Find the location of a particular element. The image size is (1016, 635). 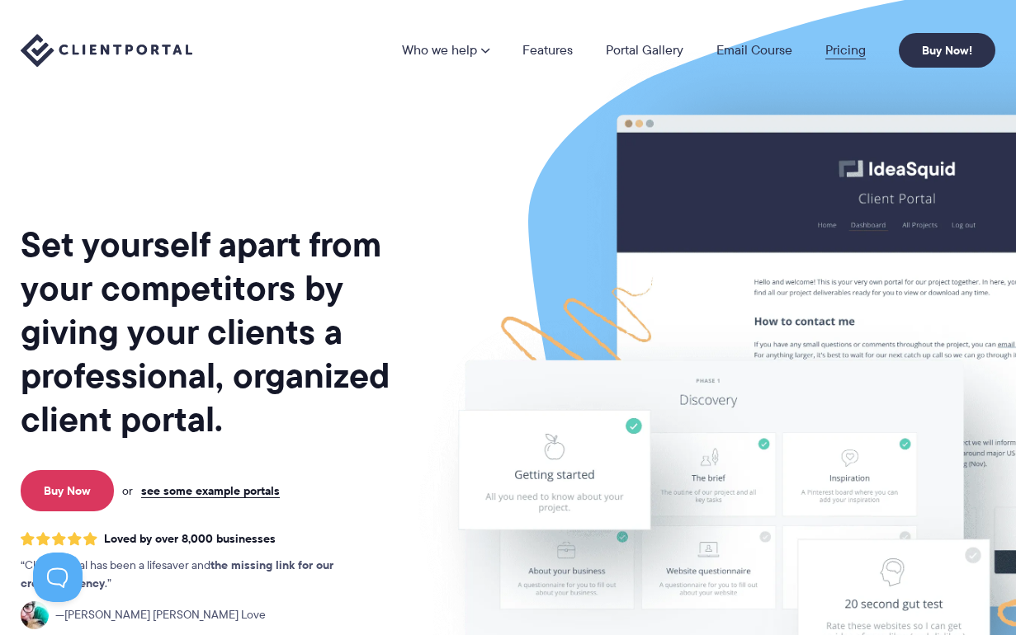

a: Portal Gallery is located at coordinates (644, 50).